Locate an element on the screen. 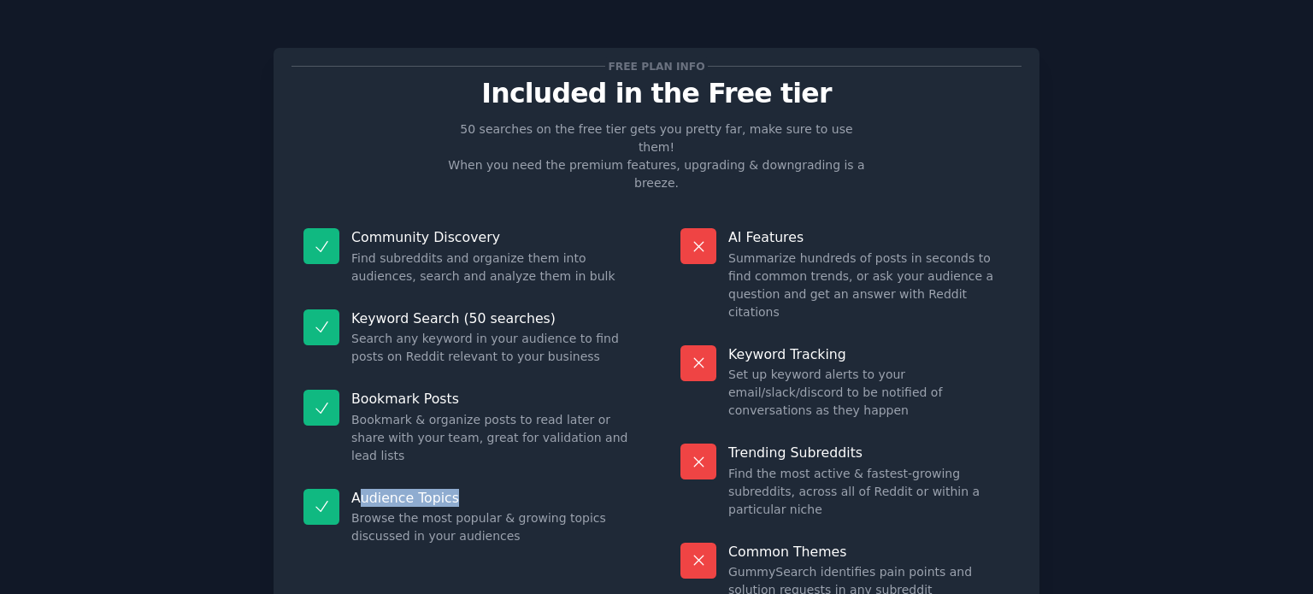 The height and width of the screenshot is (594, 1313). p: Keyword Search (50 searches) is located at coordinates (491, 318).